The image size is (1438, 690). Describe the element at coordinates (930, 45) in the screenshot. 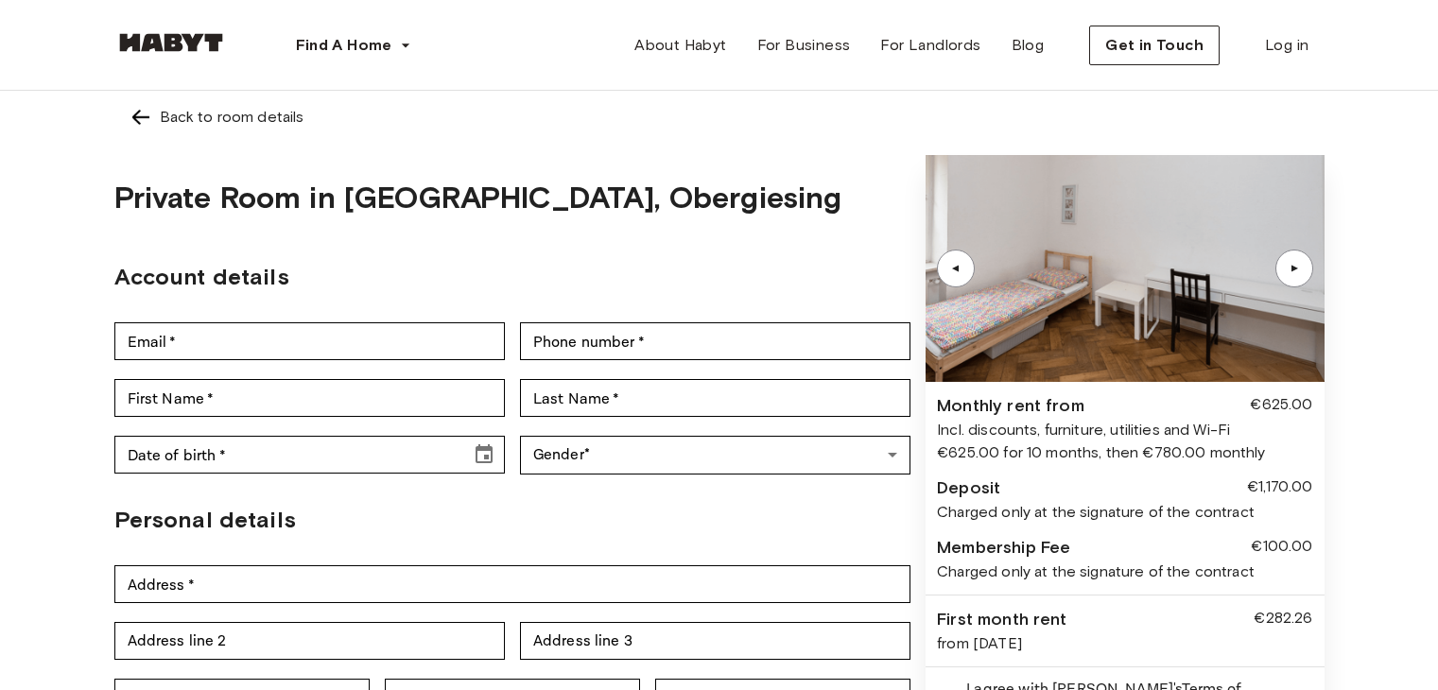

I see `a: For Landlords` at that location.